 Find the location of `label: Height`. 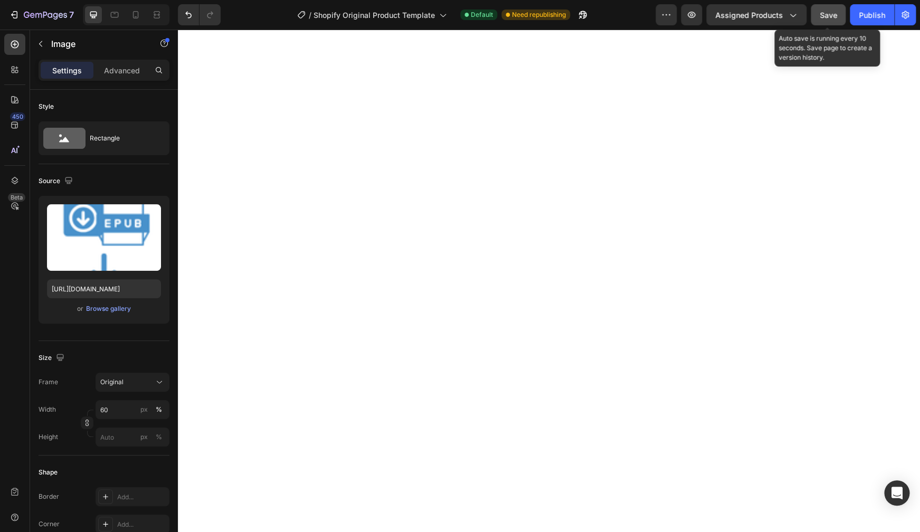

label: Height is located at coordinates (48, 437).